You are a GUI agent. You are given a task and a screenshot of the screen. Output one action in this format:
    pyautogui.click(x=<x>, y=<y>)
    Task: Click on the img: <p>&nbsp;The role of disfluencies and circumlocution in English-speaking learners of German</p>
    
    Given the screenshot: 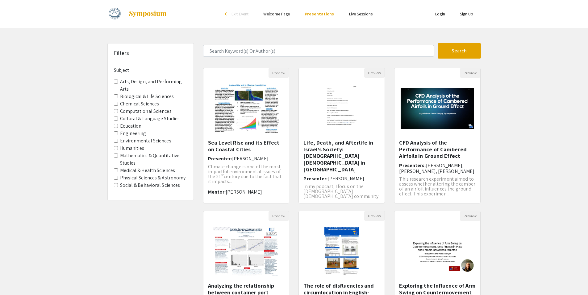 What is the action you would take?
    pyautogui.click(x=342, y=252)
    